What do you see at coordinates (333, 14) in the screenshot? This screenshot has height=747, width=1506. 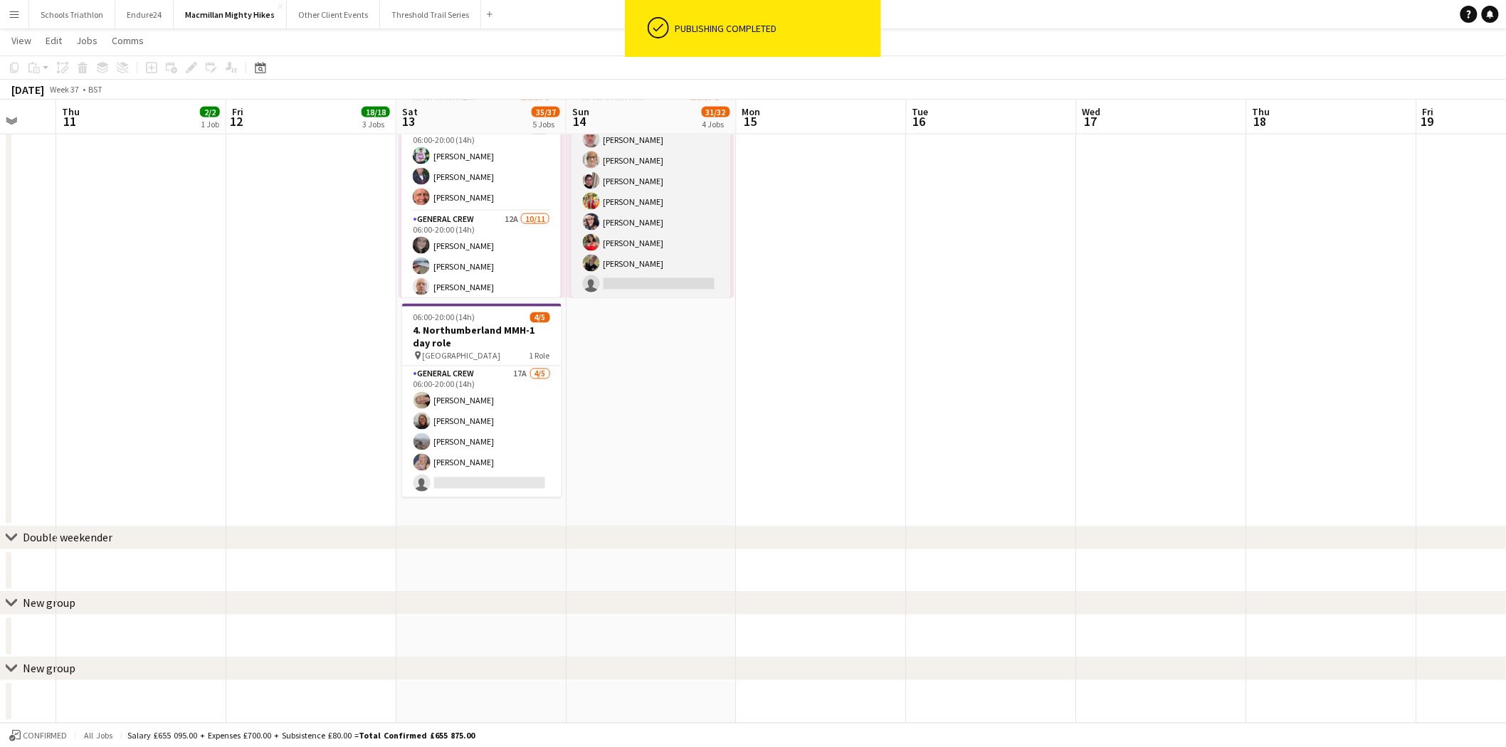 I see `button: Other Client Events` at bounding box center [333, 14].